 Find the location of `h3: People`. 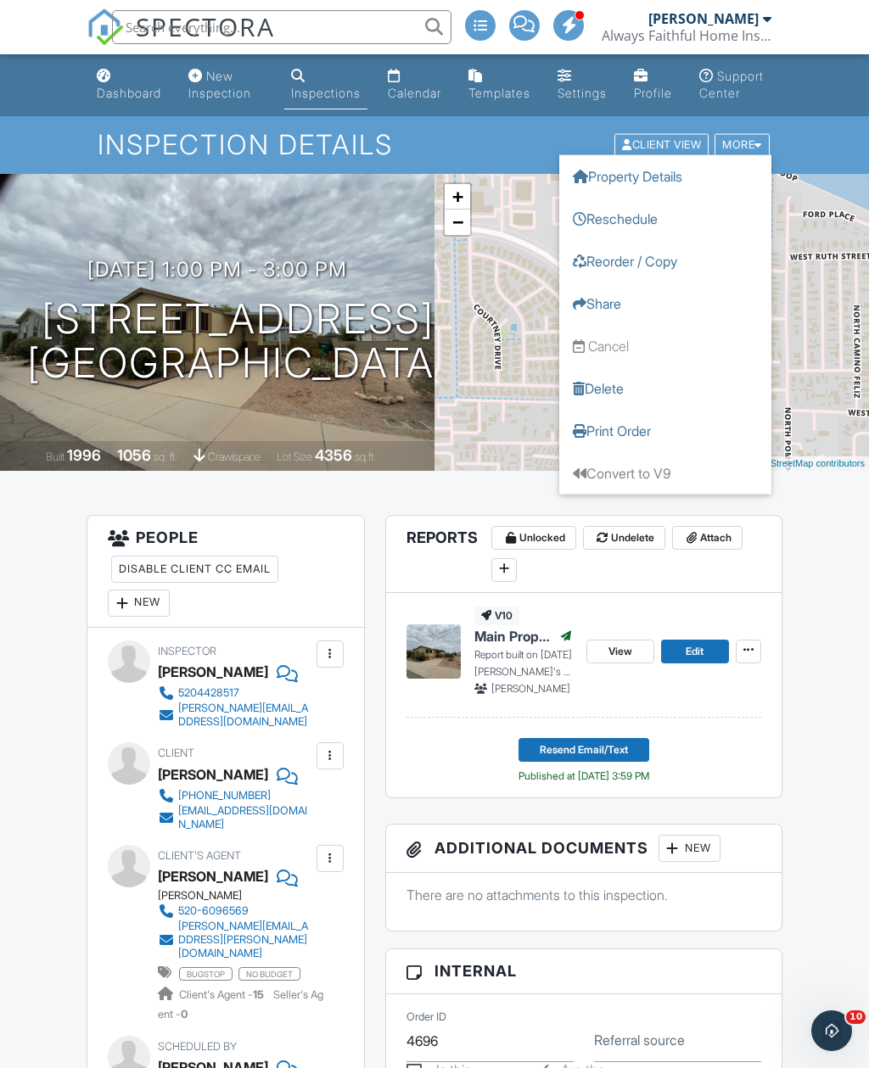

h3: People is located at coordinates (225, 572).